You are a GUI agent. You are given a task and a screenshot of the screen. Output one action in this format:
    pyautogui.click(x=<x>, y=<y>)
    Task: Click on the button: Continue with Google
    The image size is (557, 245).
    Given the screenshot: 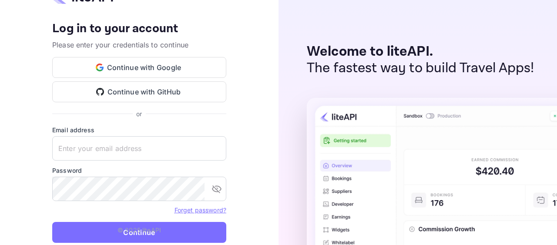 What is the action you would take?
    pyautogui.click(x=139, y=67)
    